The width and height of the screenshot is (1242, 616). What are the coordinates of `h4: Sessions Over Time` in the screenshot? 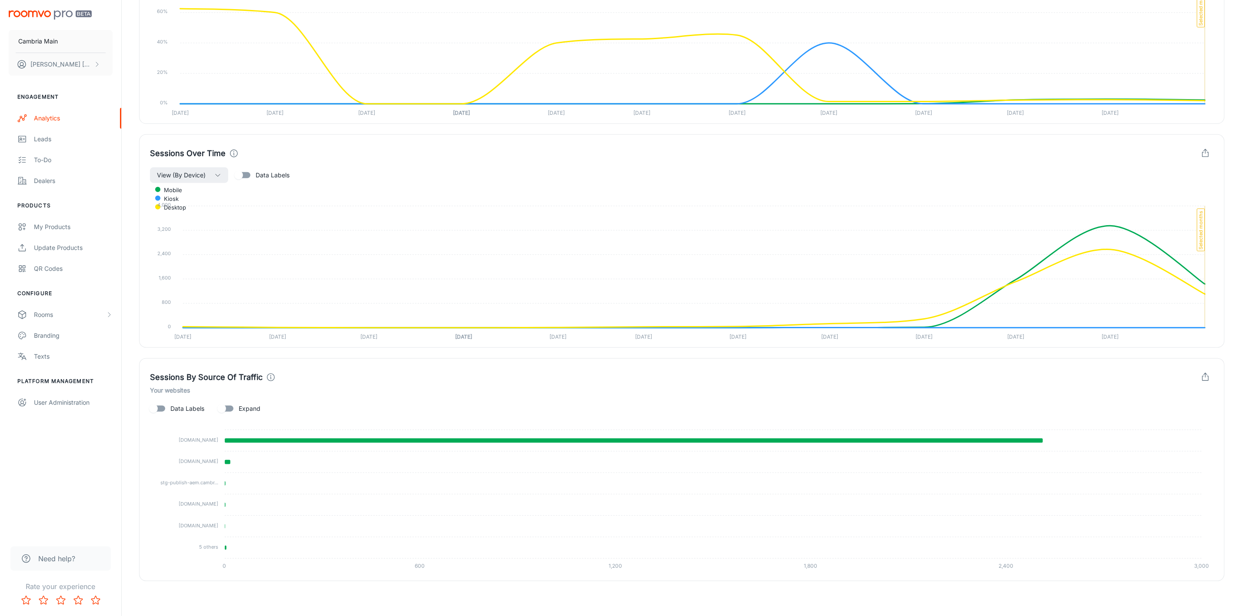 It's located at (188, 153).